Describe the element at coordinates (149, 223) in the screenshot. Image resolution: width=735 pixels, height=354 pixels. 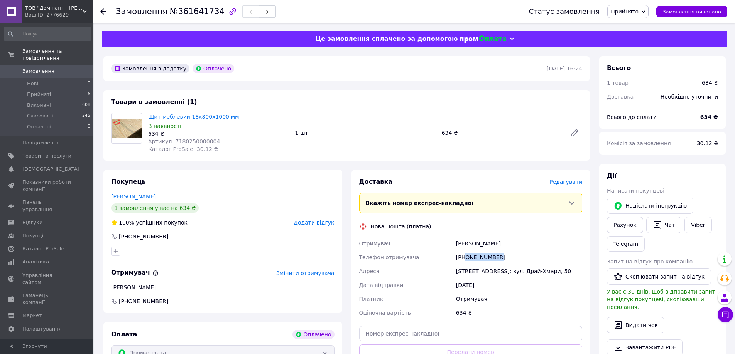
I see `div: успішних покупок` at that location.